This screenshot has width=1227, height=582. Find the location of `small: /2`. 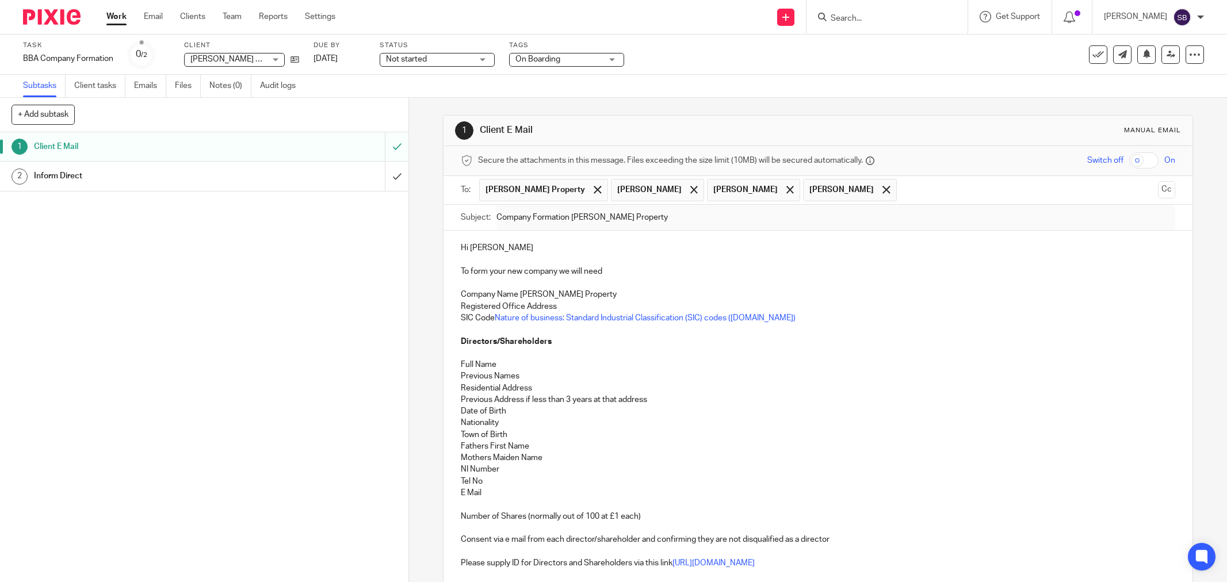

small: /2 is located at coordinates (144, 55).